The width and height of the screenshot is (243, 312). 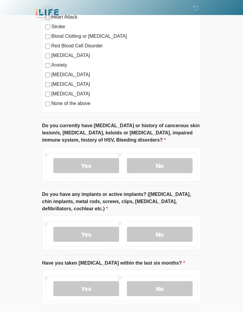 I want to click on input: Red Blood Cell Disorder, so click(x=48, y=47).